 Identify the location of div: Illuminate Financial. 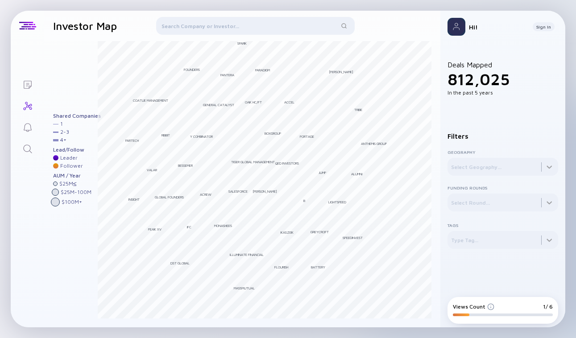
(247, 255).